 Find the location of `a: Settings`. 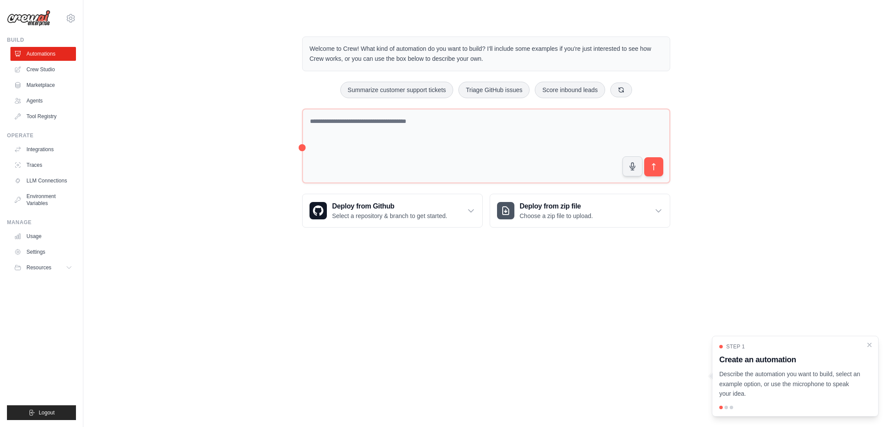

a: Settings is located at coordinates (43, 252).